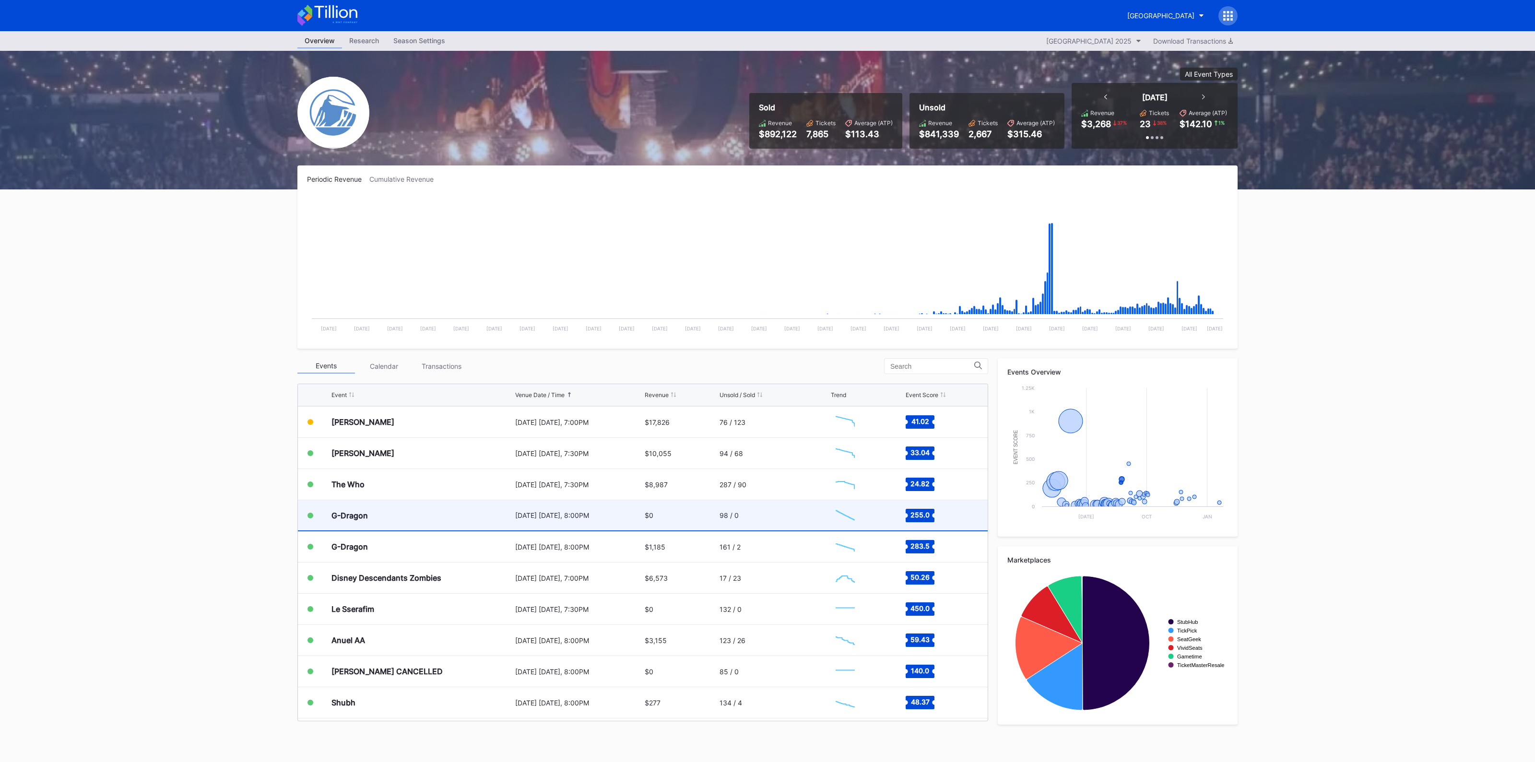 Image resolution: width=1535 pixels, height=762 pixels. Describe the element at coordinates (319, 41) in the screenshot. I see `div: Overview` at that location.